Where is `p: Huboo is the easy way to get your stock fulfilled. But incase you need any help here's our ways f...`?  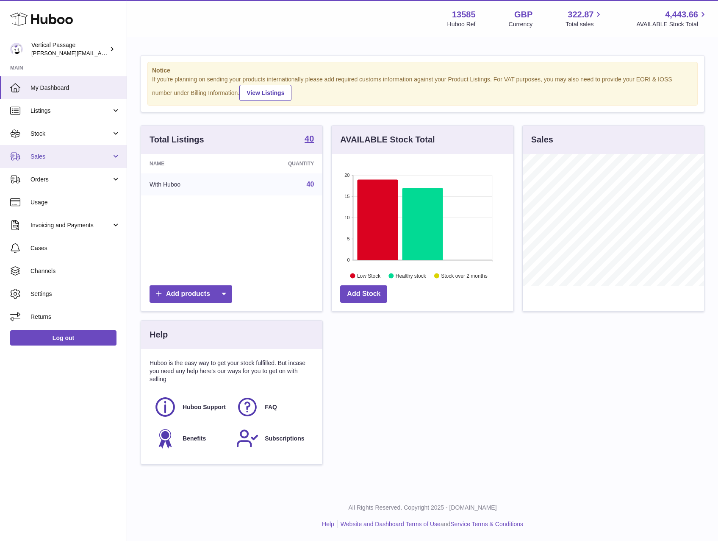
p: Huboo is the easy way to get your stock fulfilled. But incase you need any help here's our ways f... is located at coordinates (232, 371).